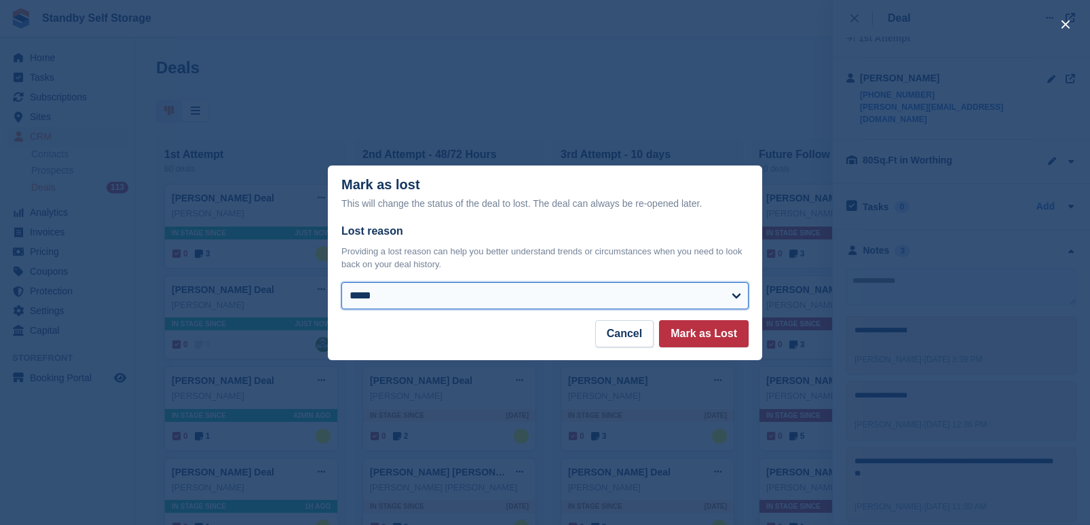 The image size is (1090, 525). I want to click on label: Lost reason, so click(545, 231).